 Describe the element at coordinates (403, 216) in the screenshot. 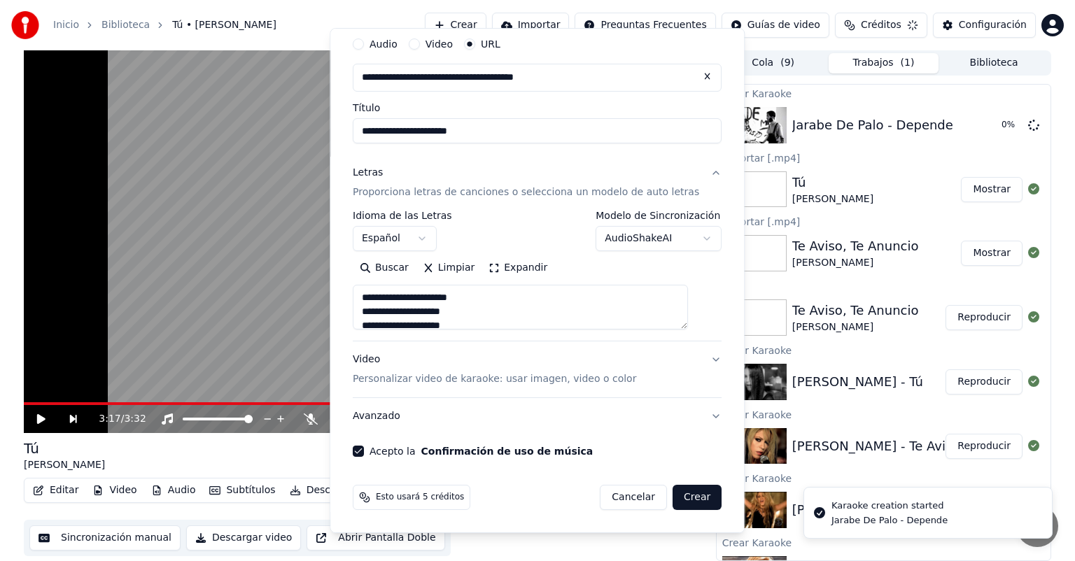

I see `label: Idioma de las Letras` at that location.